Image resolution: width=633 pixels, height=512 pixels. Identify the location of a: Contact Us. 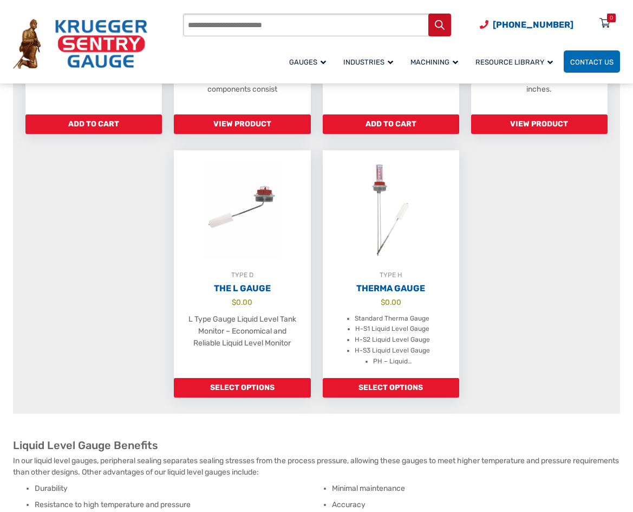
(592, 61).